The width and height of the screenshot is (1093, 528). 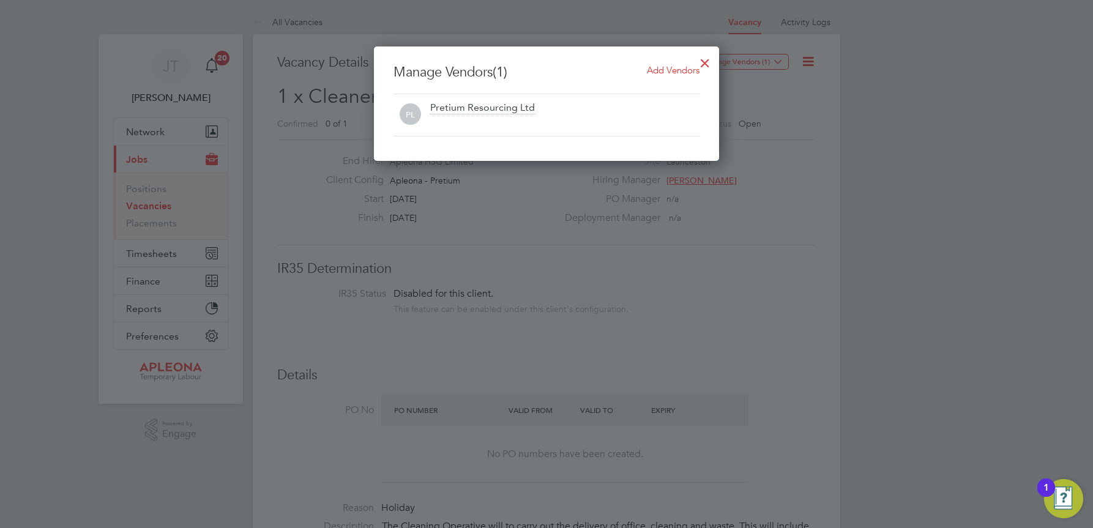 What do you see at coordinates (546, 72) in the screenshot?
I see `h3: Manage Vendors` at bounding box center [546, 72].